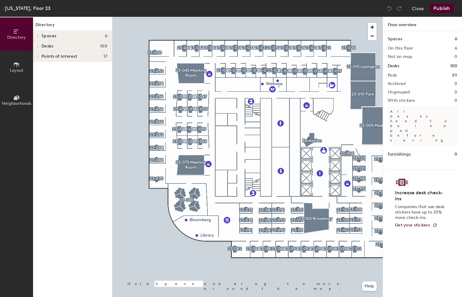  What do you see at coordinates (399, 8) in the screenshot?
I see `img: Redo` at bounding box center [399, 8].